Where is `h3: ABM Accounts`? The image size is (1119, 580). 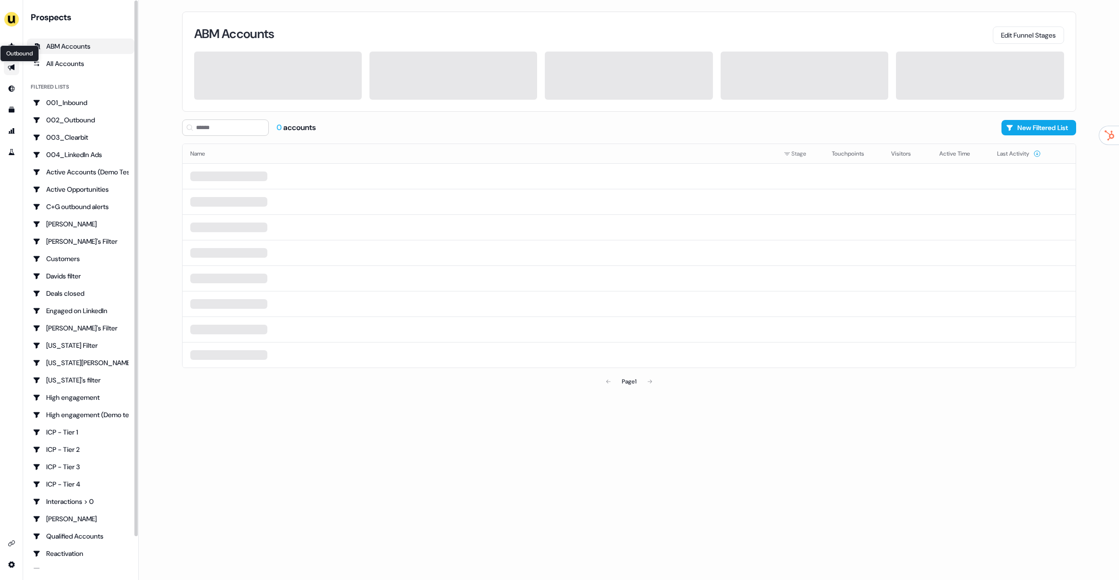
h3: ABM Accounts is located at coordinates (234, 34).